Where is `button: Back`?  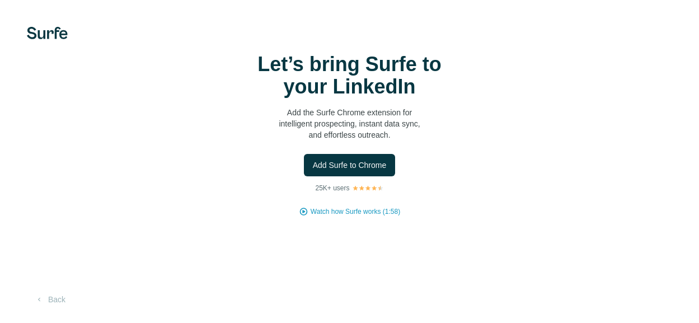
button: Back is located at coordinates (50, 299).